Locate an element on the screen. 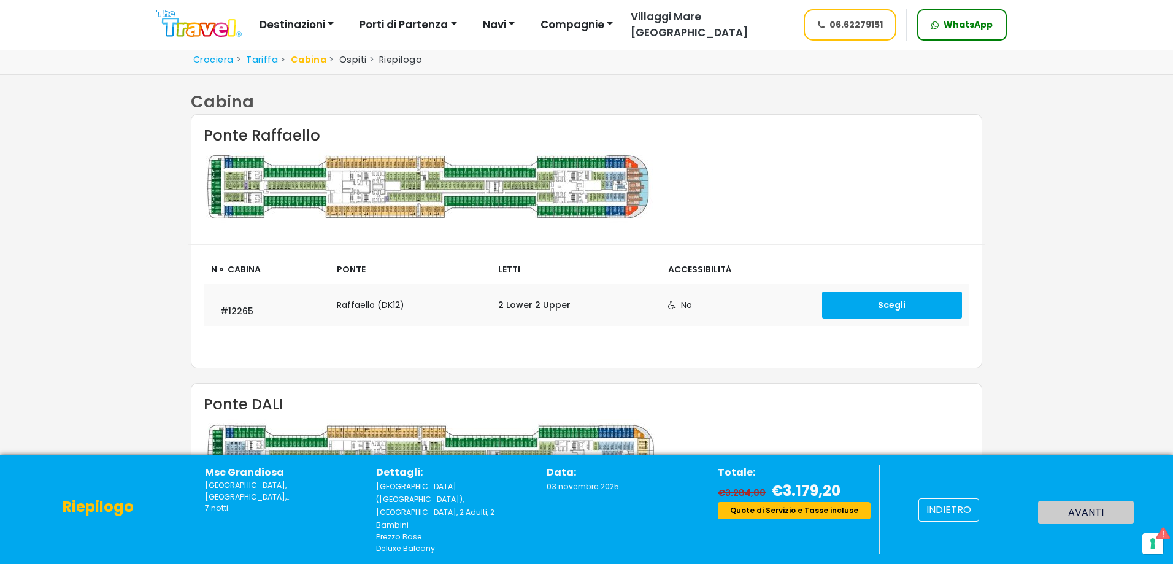 Image resolution: width=1173 pixels, height=564 pixels. th: Accessibilità is located at coordinates (738, 274).